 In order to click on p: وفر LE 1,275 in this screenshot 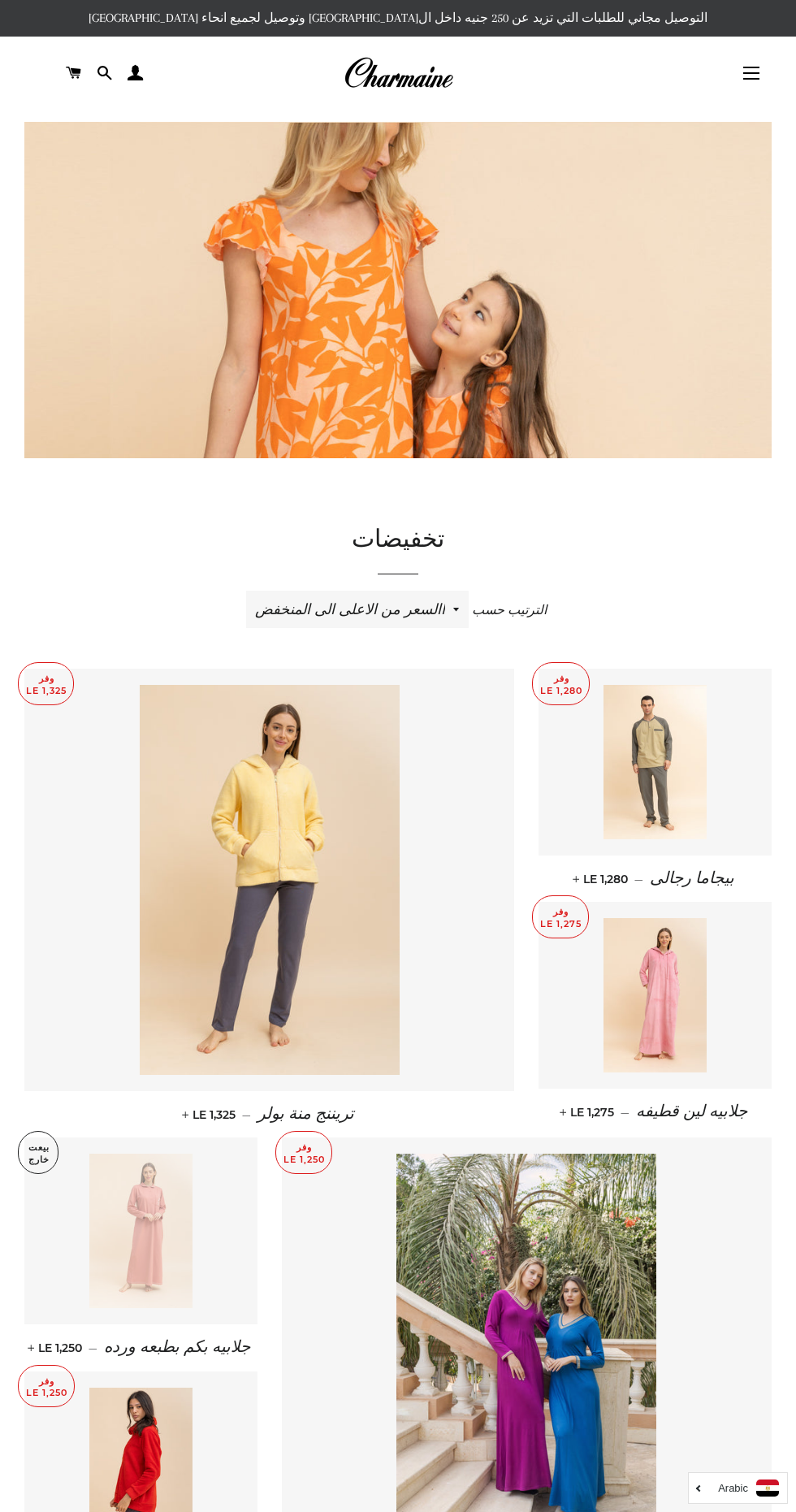, I will do `click(560, 917)`.